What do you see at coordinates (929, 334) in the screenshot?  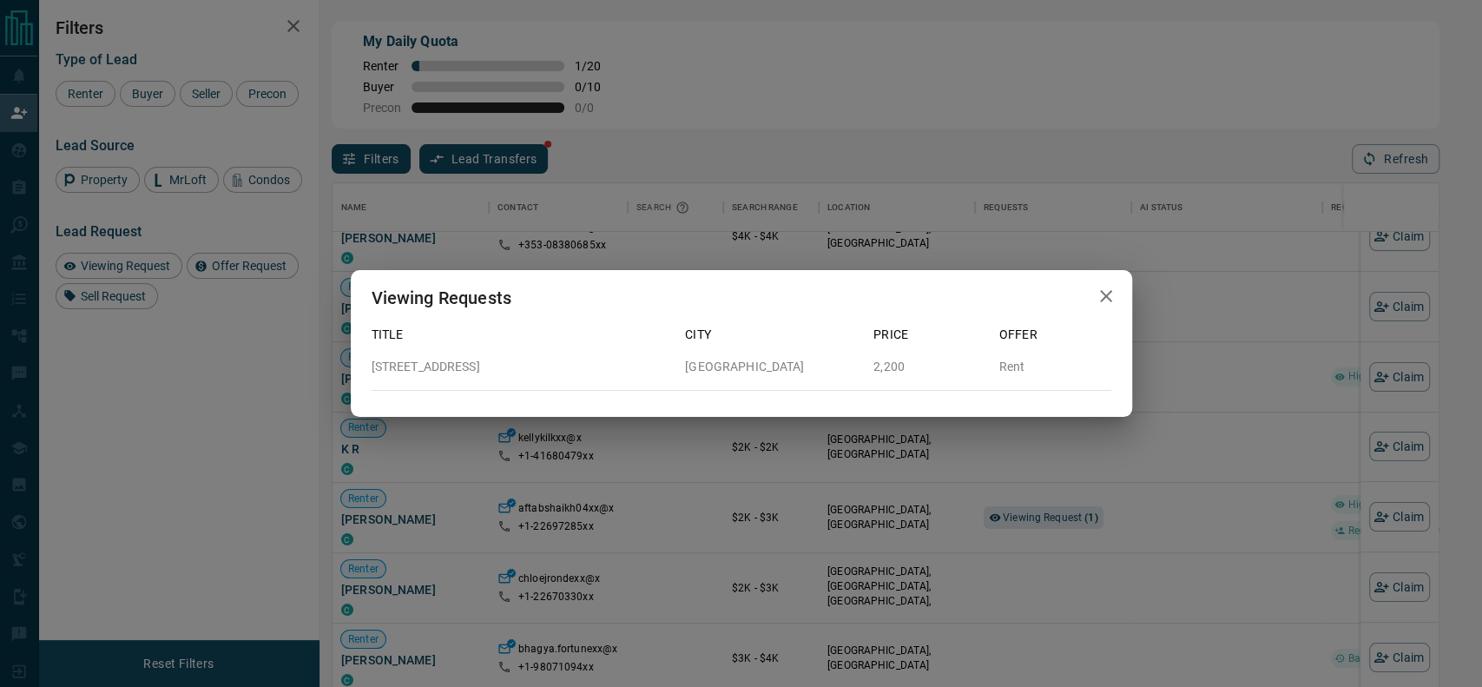 I see `p: Price` at bounding box center [929, 334].